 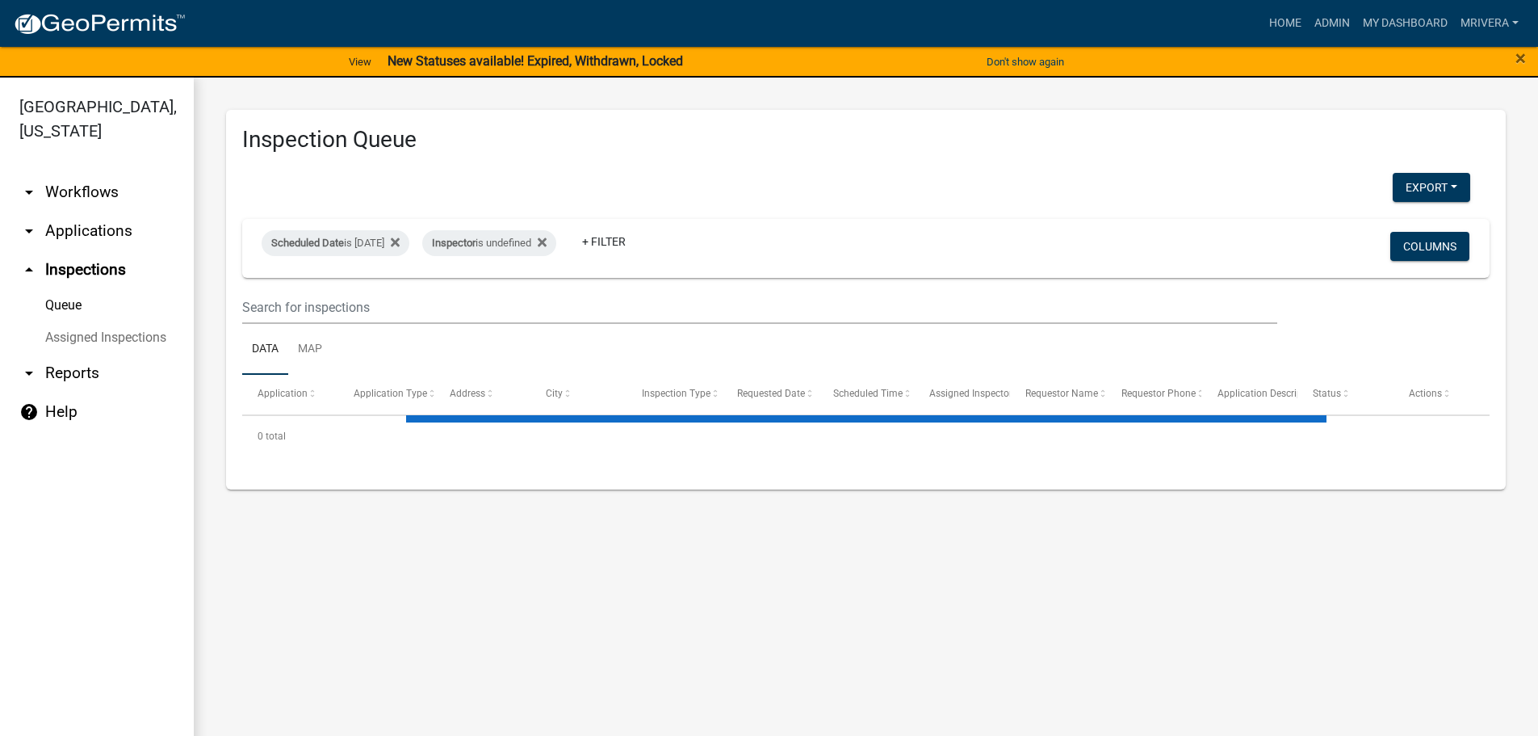 What do you see at coordinates (29, 270) in the screenshot?
I see `i: arrow_drop_up` at bounding box center [29, 270].